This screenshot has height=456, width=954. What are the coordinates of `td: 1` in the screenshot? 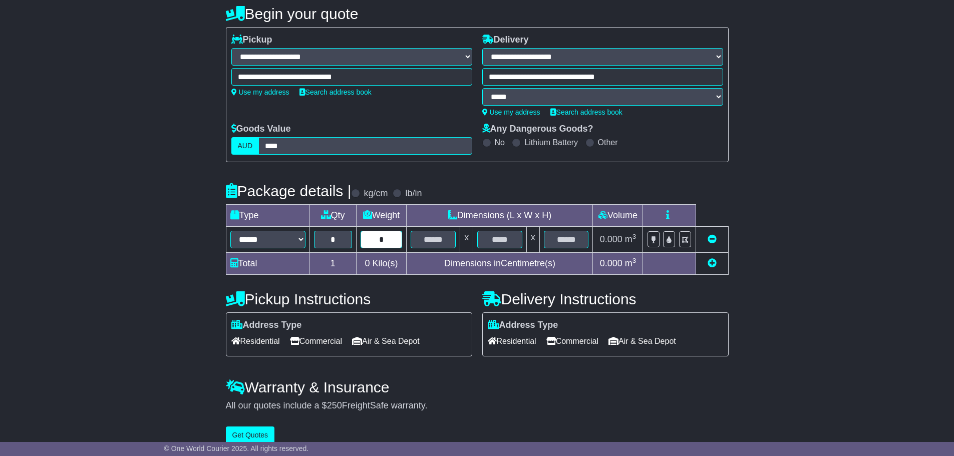 It's located at (332, 264).